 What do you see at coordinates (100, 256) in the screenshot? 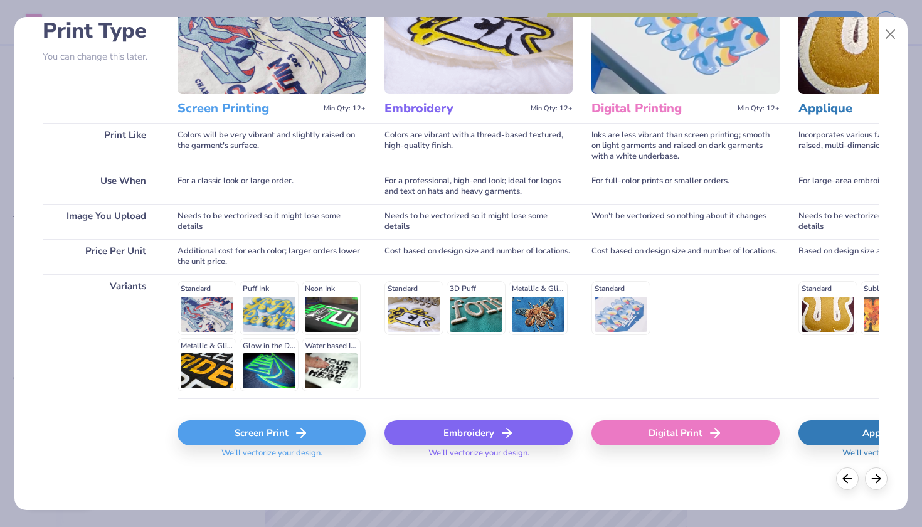
I see `div: Price Per Unit` at bounding box center [100, 256].